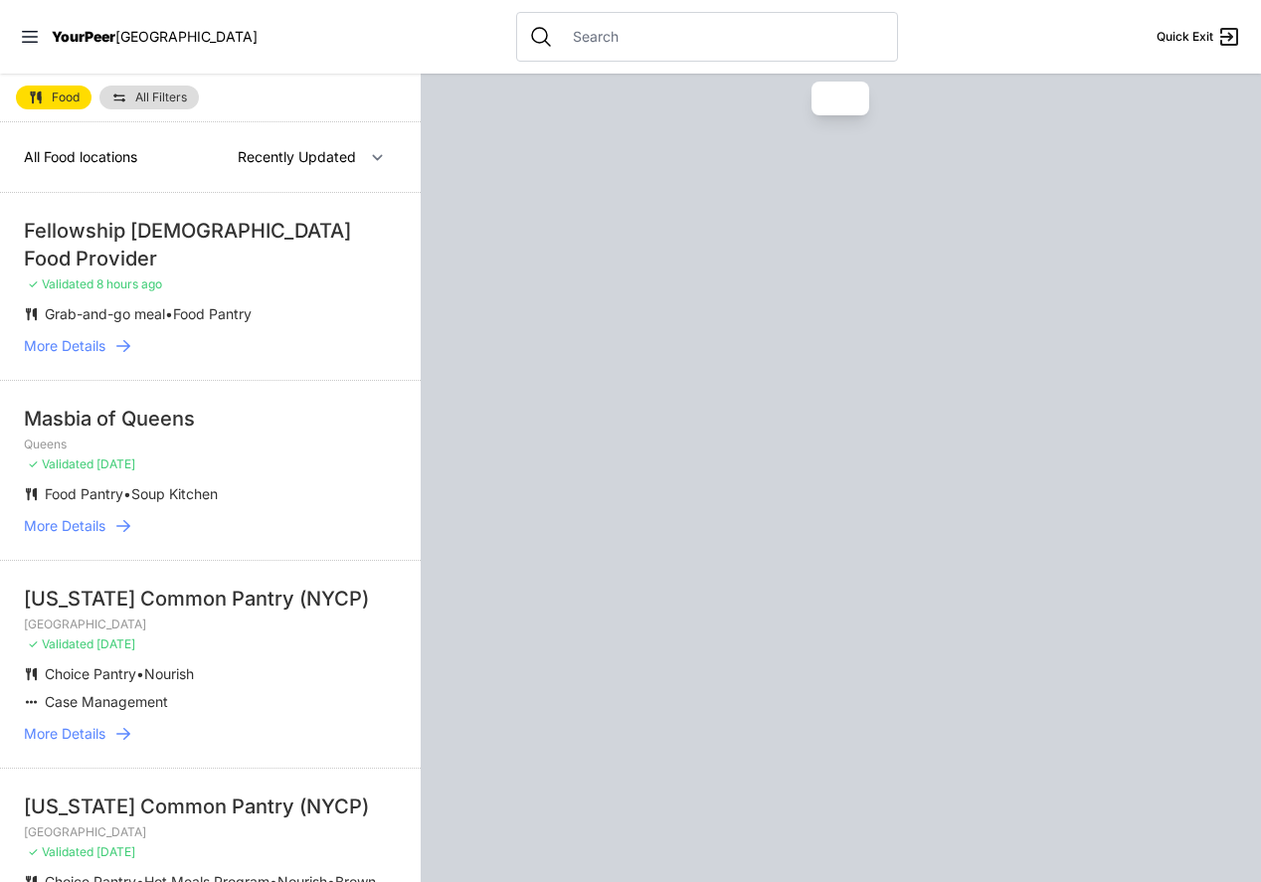 Image resolution: width=1261 pixels, height=882 pixels. Describe the element at coordinates (84, 36) in the screenshot. I see `span: YourPeer` at that location.